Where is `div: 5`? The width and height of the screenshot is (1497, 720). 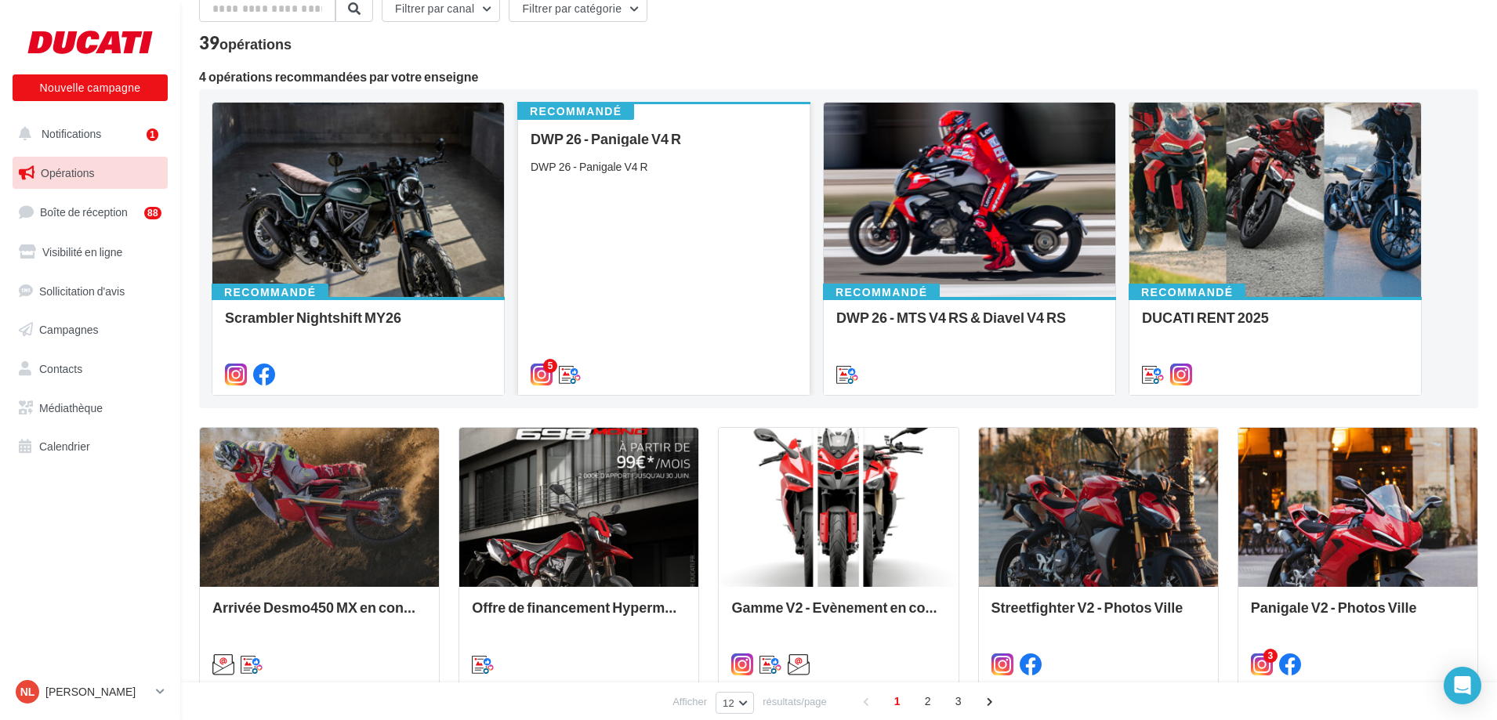 div: 5 is located at coordinates (550, 366).